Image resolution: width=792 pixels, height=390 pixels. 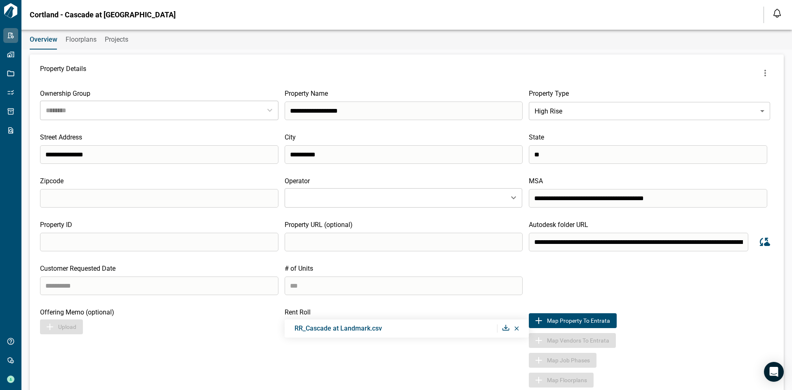 What do you see at coordinates (306, 93) in the screenshot?
I see `span: Property Name` at bounding box center [306, 93].